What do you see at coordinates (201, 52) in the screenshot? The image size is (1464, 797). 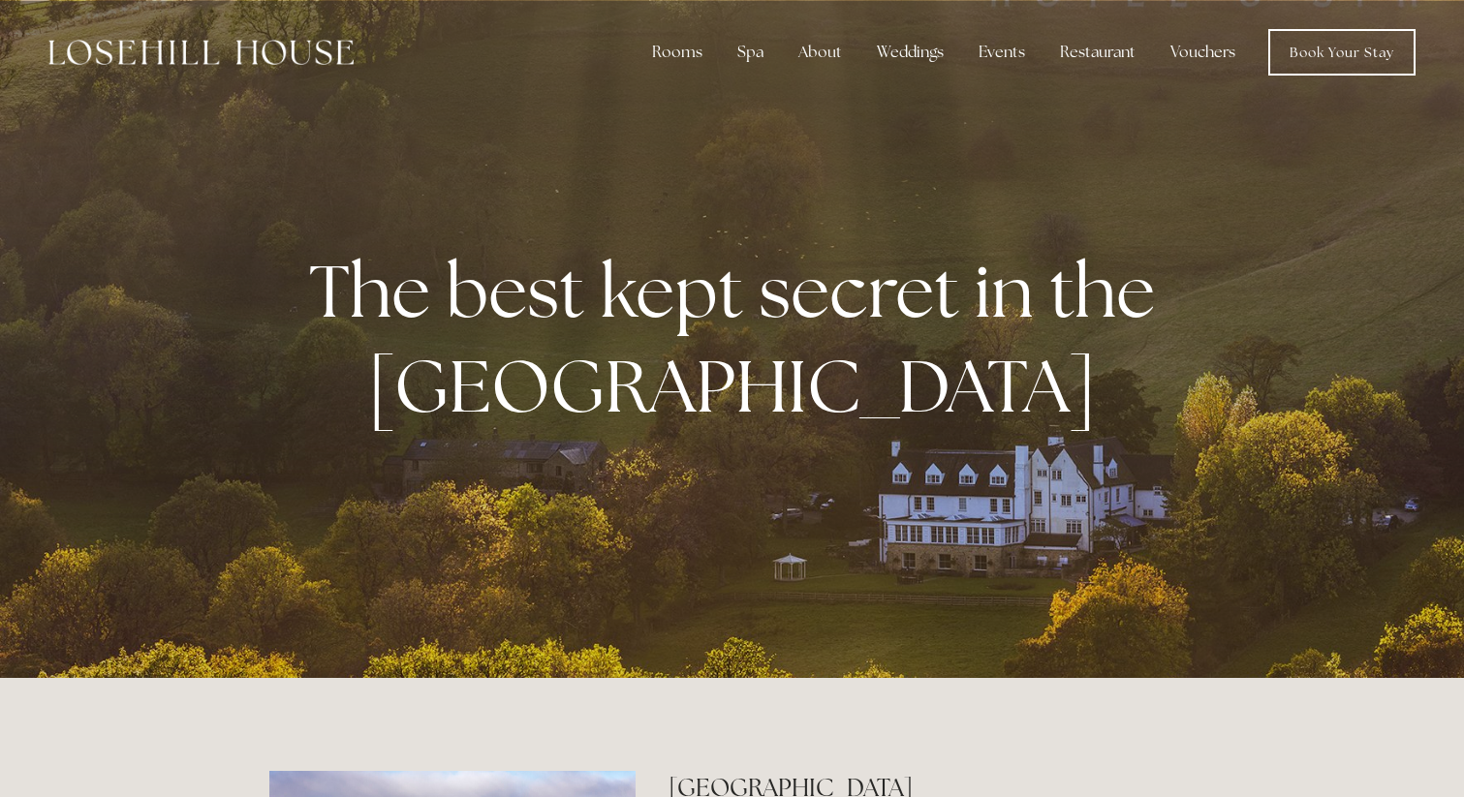 I see `img: Losehill House` at bounding box center [201, 52].